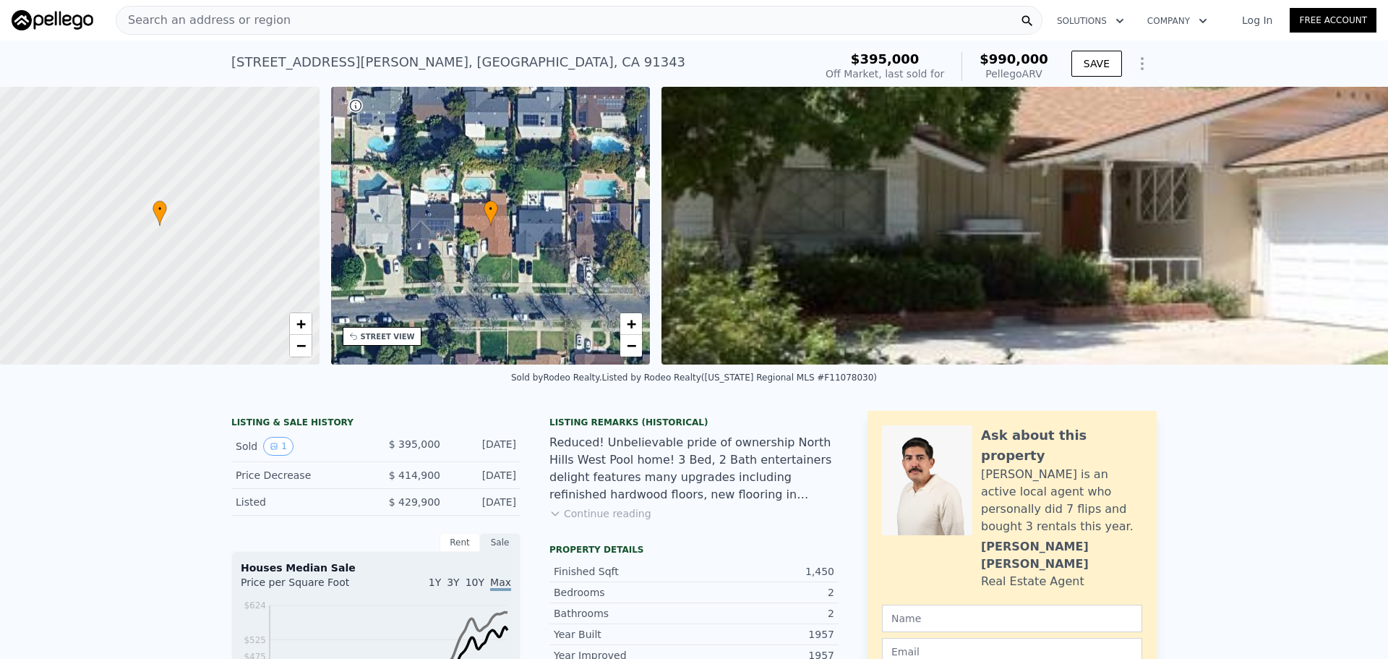  I want to click on button: View historical data, so click(278, 446).